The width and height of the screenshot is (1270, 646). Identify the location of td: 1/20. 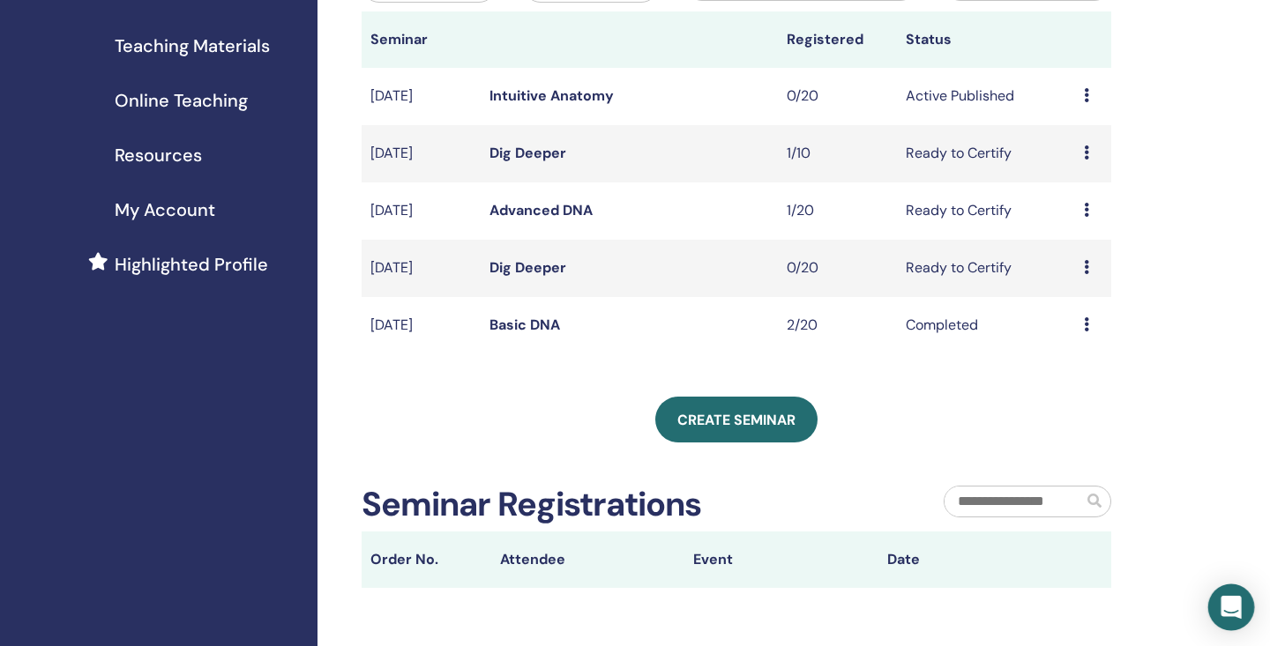
(837, 211).